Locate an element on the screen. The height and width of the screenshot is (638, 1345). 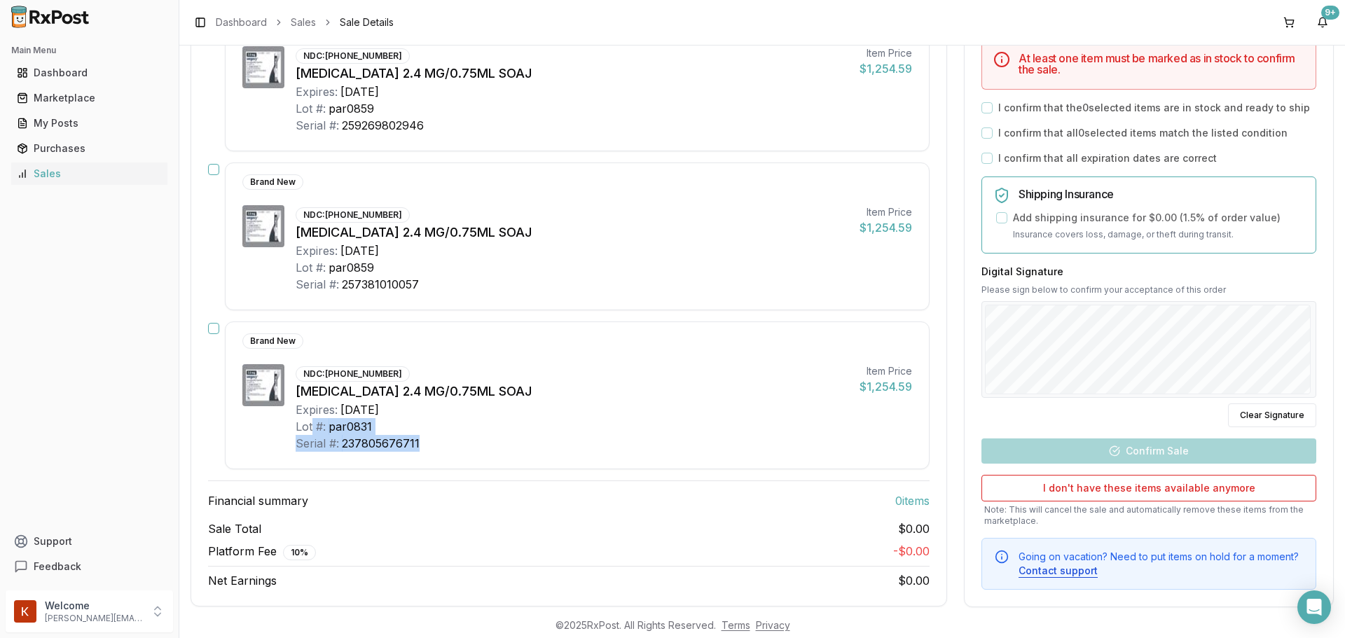
h5: Shipping Insurance is located at coordinates (1162, 194).